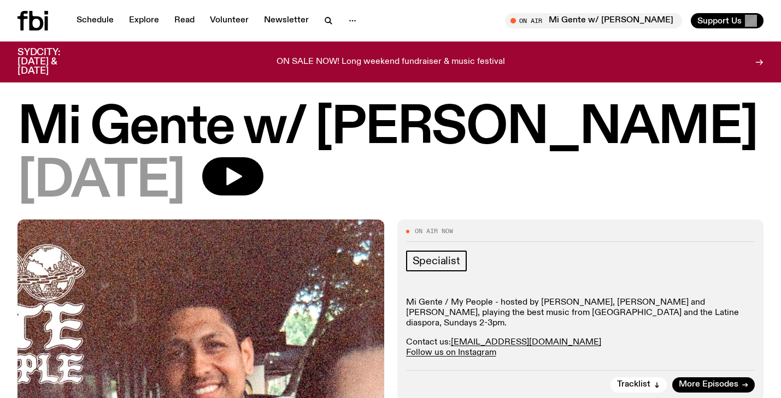 The height and width of the screenshot is (398, 781). I want to click on a: Schedule, so click(95, 21).